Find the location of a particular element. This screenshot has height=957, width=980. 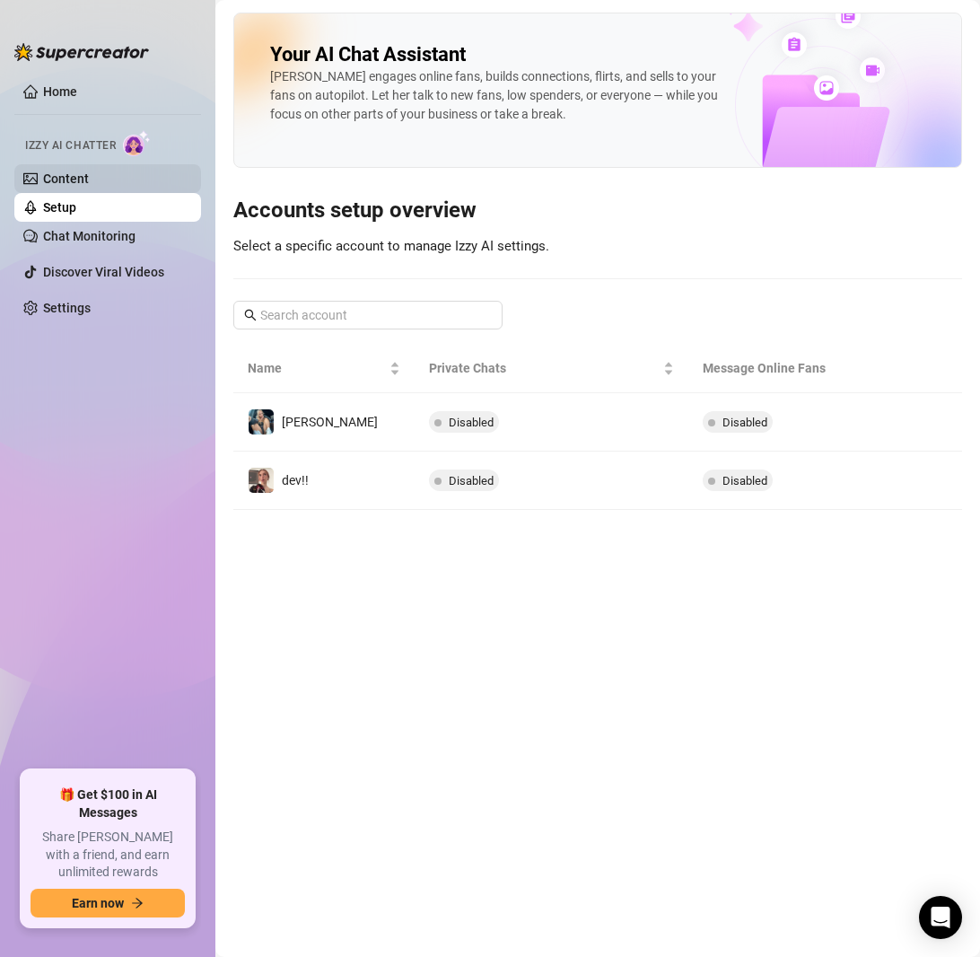

span: dev!! is located at coordinates (295, 480).